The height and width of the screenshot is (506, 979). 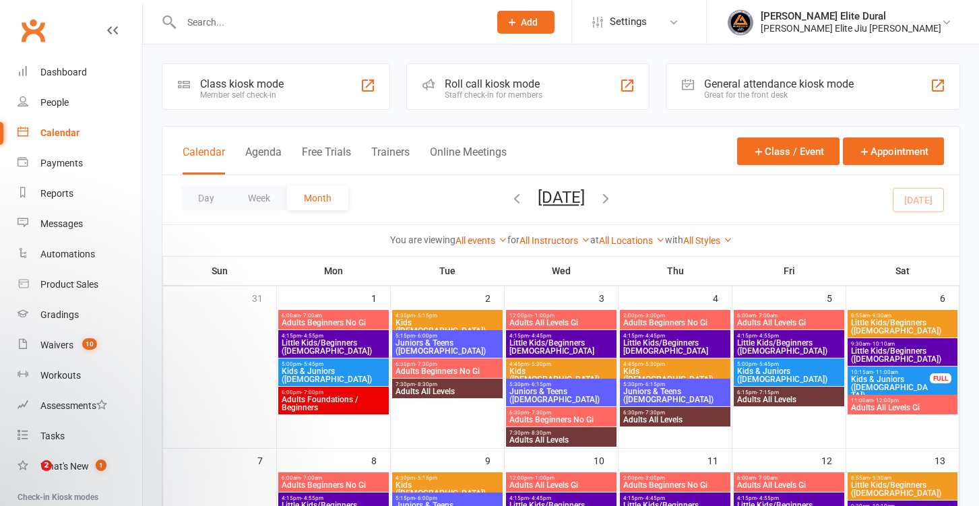 I want to click on div: 10, so click(x=605, y=459).